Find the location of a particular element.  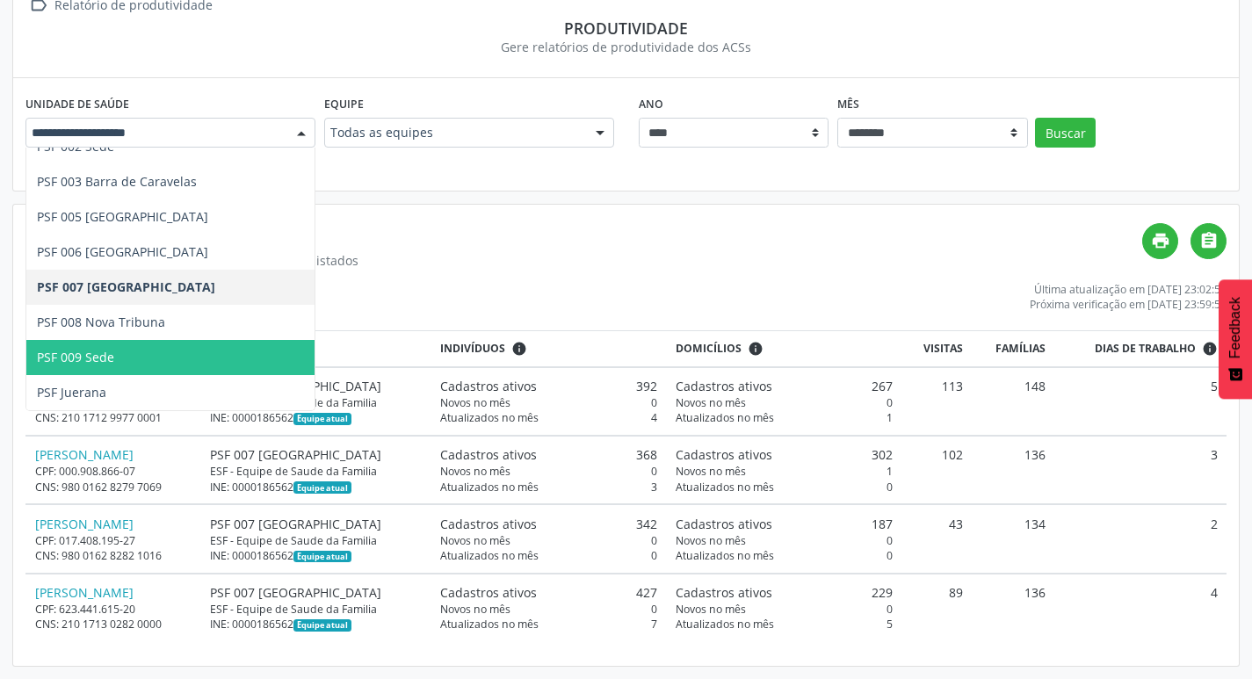

div: 3 is located at coordinates (548, 487).